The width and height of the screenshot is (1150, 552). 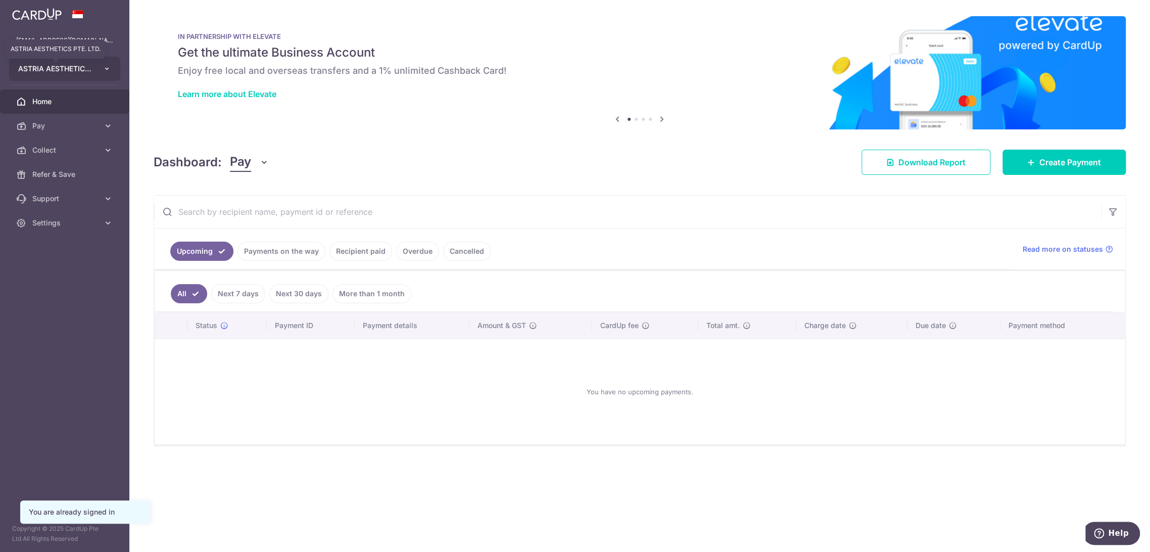 What do you see at coordinates (37, 14) in the screenshot?
I see `img: CardUp` at bounding box center [37, 14].